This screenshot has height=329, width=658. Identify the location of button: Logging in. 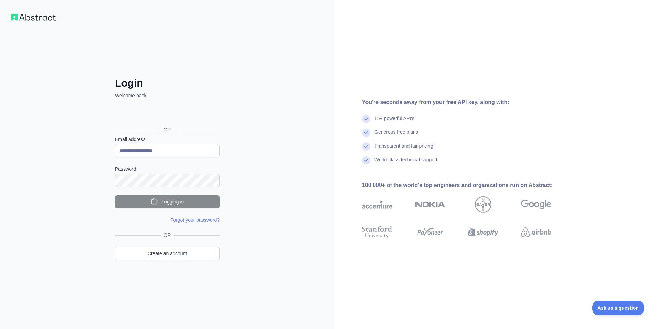
(167, 201).